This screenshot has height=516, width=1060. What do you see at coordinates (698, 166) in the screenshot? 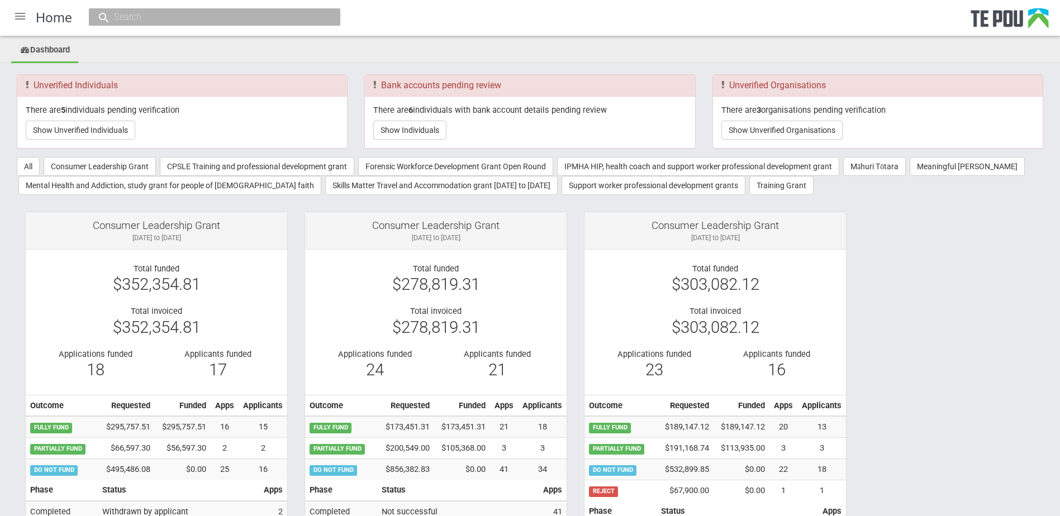
I see `button: IPMHA HIP, health coach and support worker professional development grant` at bounding box center [698, 166].